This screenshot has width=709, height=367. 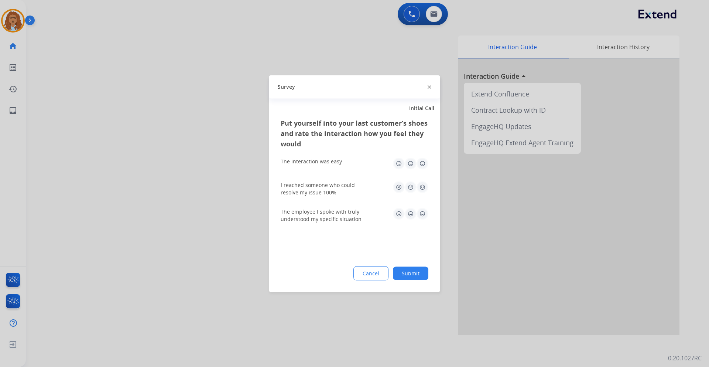 I want to click on span: Initial Call, so click(x=422, y=108).